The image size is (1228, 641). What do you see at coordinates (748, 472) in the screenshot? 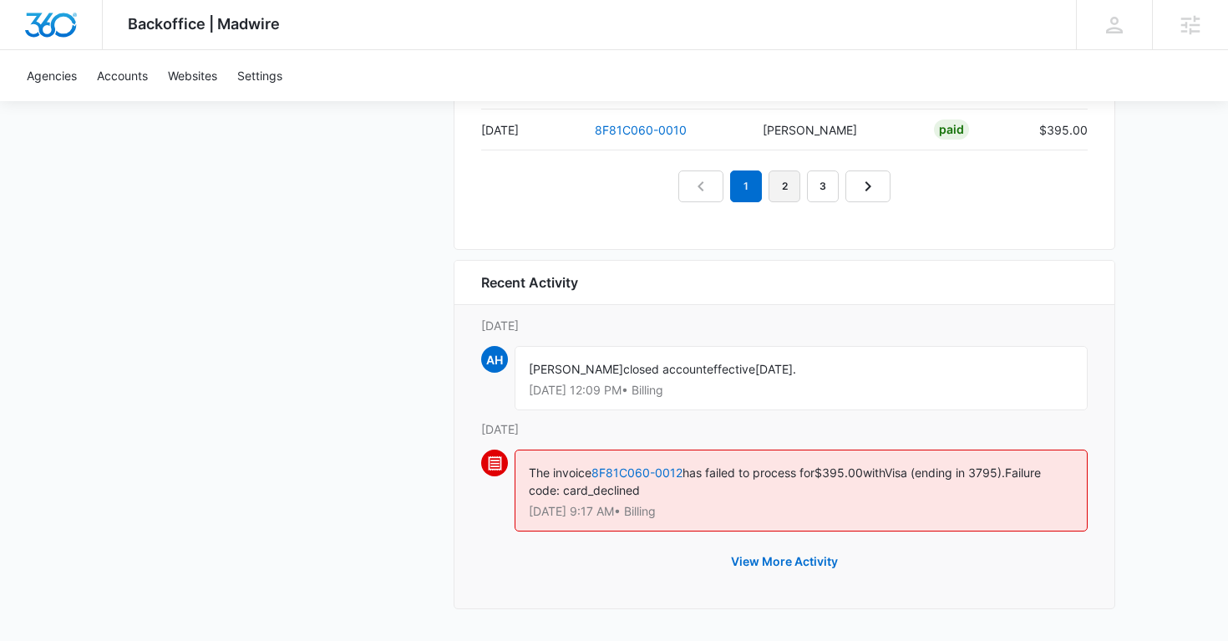
I see `span: has failed to process for` at bounding box center [748, 472].